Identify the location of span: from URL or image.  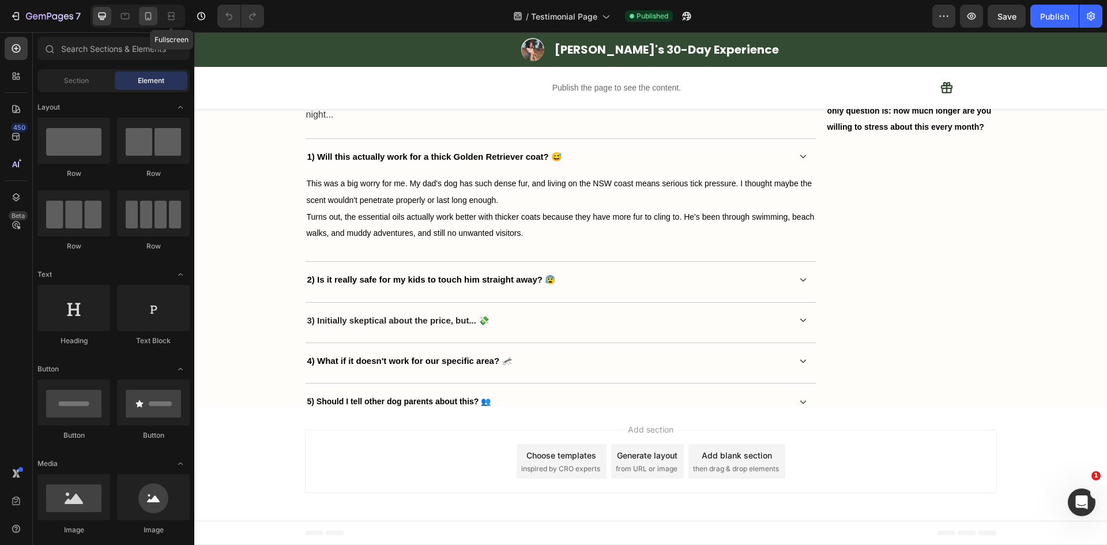
(452, 437).